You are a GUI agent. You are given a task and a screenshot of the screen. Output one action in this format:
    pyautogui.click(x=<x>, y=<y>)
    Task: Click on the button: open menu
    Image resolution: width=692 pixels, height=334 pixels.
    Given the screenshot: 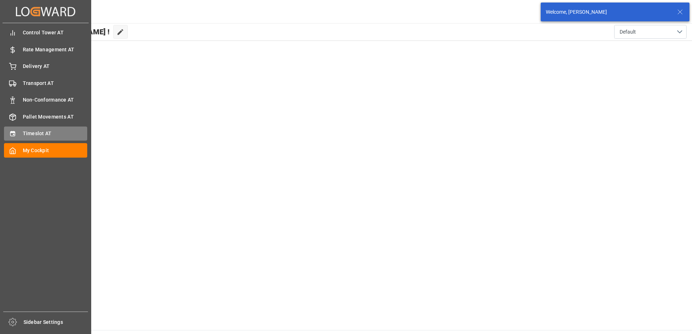 What is the action you would take?
    pyautogui.click(x=650, y=32)
    